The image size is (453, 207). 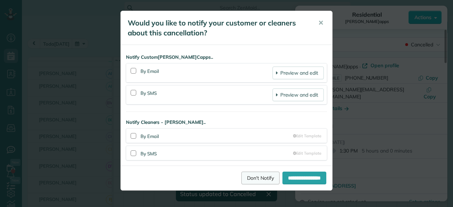 I want to click on a: Don't Notify, so click(x=260, y=178).